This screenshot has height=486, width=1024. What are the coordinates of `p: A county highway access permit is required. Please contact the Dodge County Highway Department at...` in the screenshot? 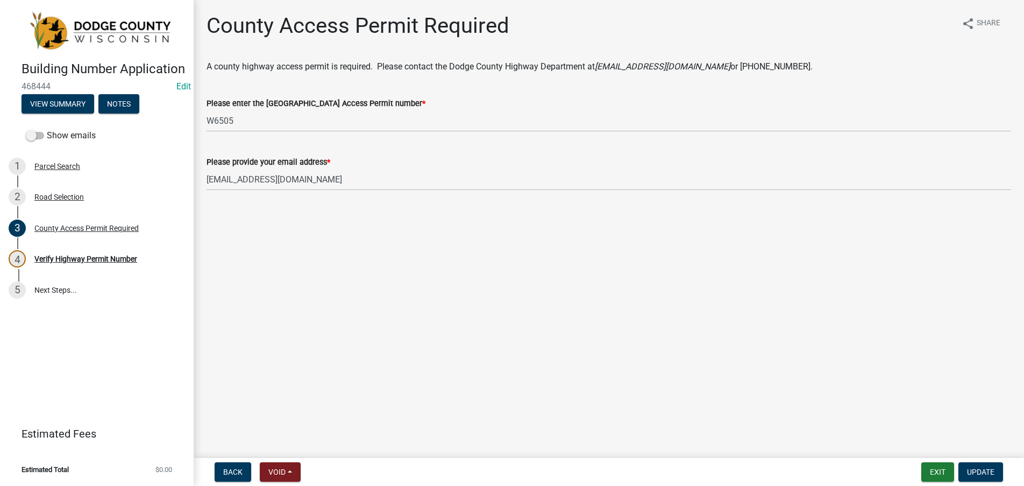 It's located at (609, 67).